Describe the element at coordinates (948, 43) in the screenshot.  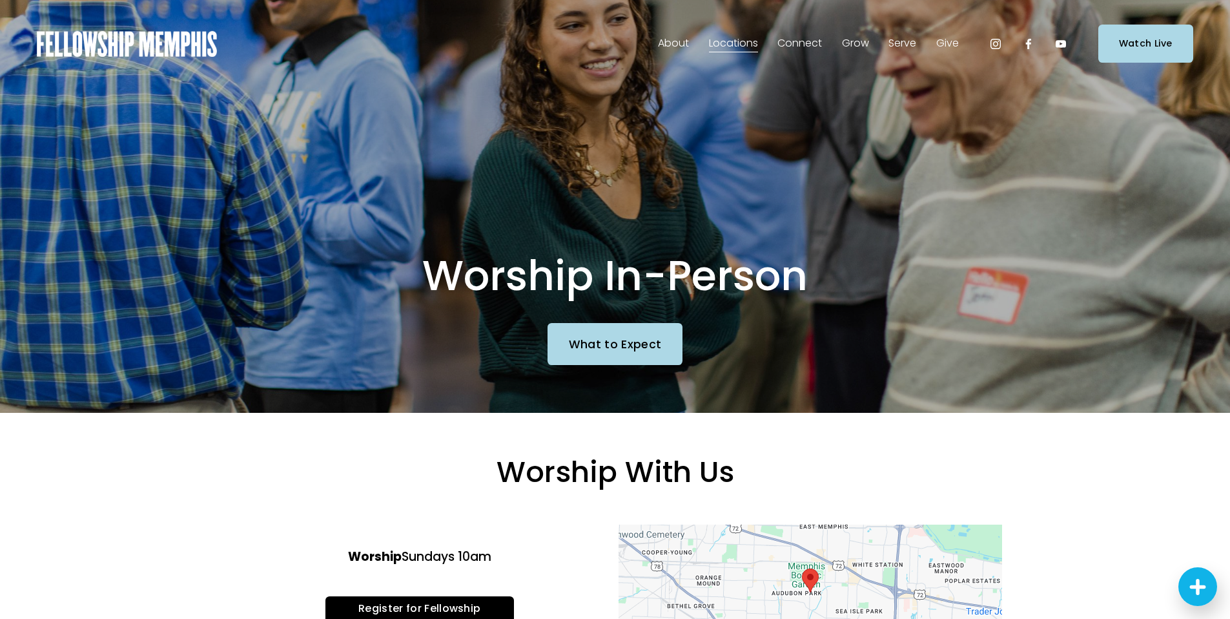
I see `span: Give` at that location.